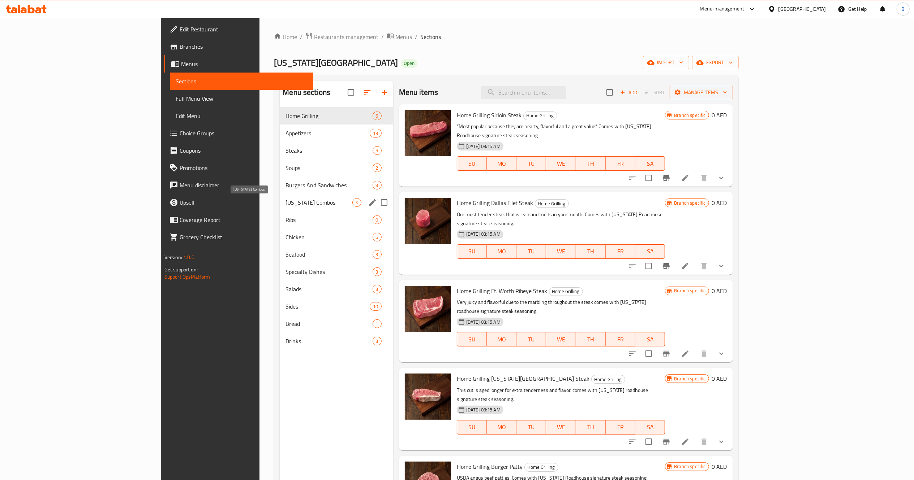  Describe the element at coordinates (489, 115) in the screenshot. I see `span: Home Grilling Sirloin Steak` at that location.